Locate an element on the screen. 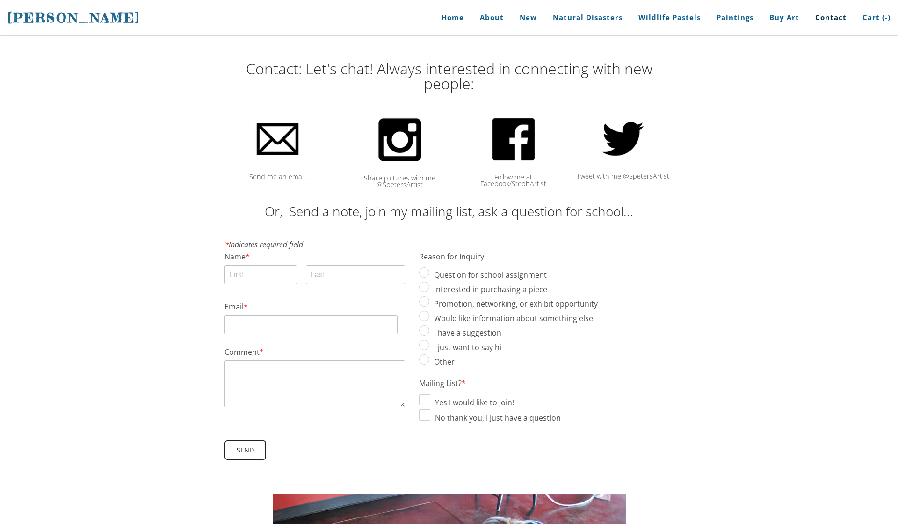  div: Share pictures with me @SpetersArtist is located at coordinates (400, 181).